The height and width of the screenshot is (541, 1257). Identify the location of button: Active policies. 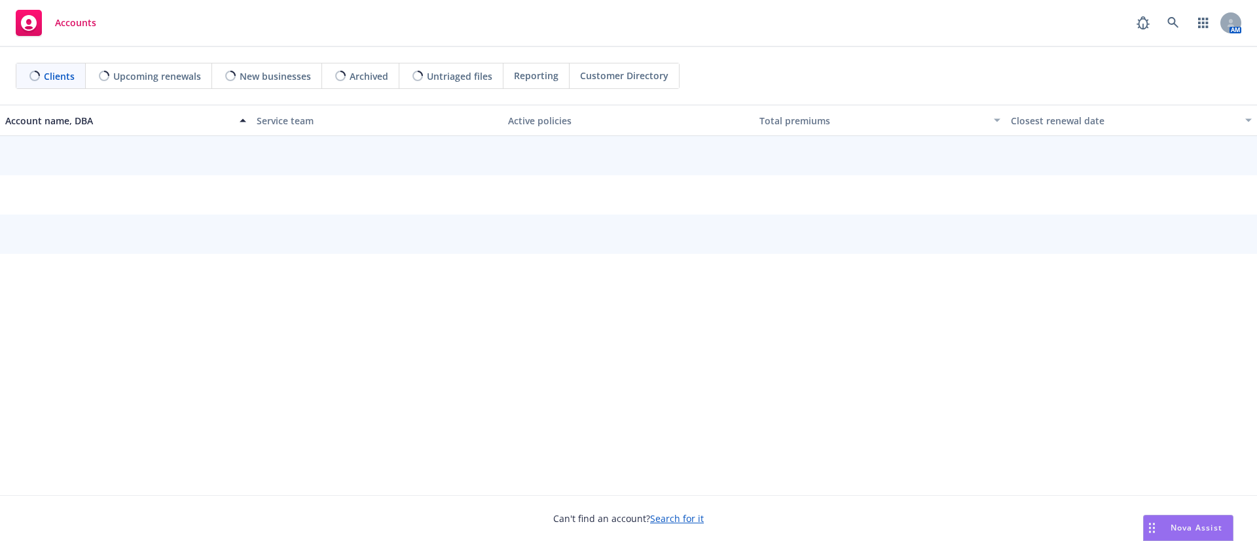
(628, 120).